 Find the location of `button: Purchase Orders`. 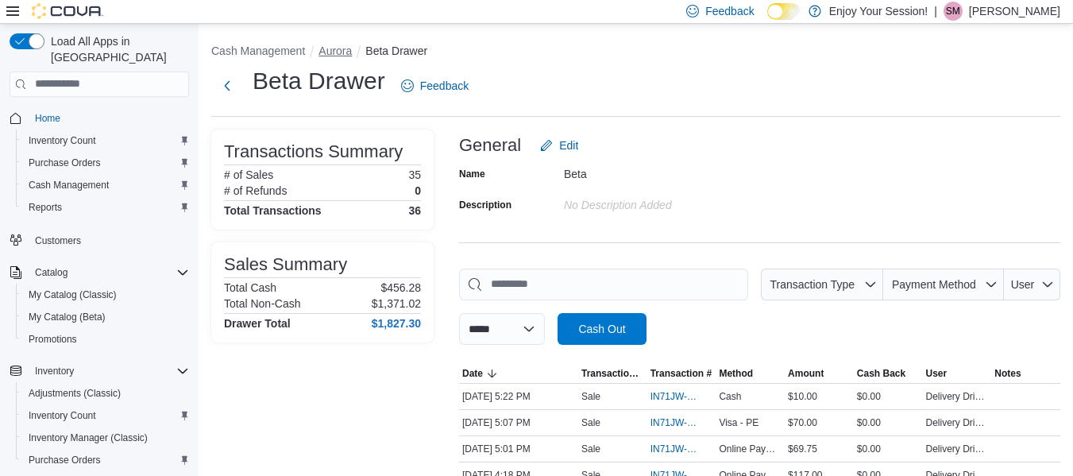

button: Purchase Orders is located at coordinates (106, 163).